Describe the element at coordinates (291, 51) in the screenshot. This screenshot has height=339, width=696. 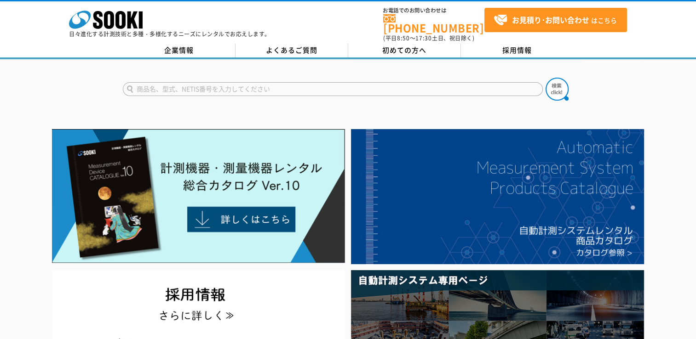
I see `a: よくあるご質問` at that location.